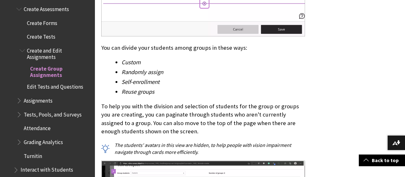  Describe the element at coordinates (141, 82) in the screenshot. I see `span: Self-enrollment` at that location.